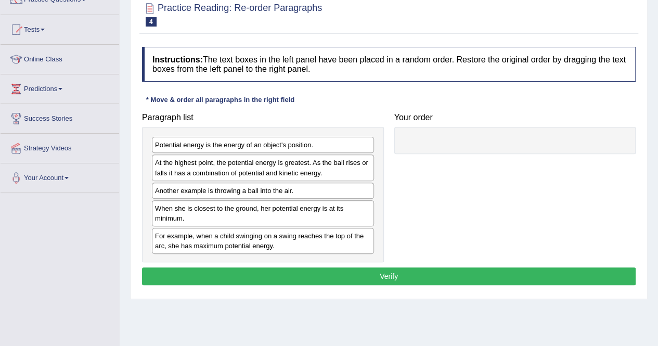  Describe the element at coordinates (263, 241) in the screenshot. I see `div: For example, when a child swinging on a swing reaches the top of the arc, she has maximum potenti...` at that location.